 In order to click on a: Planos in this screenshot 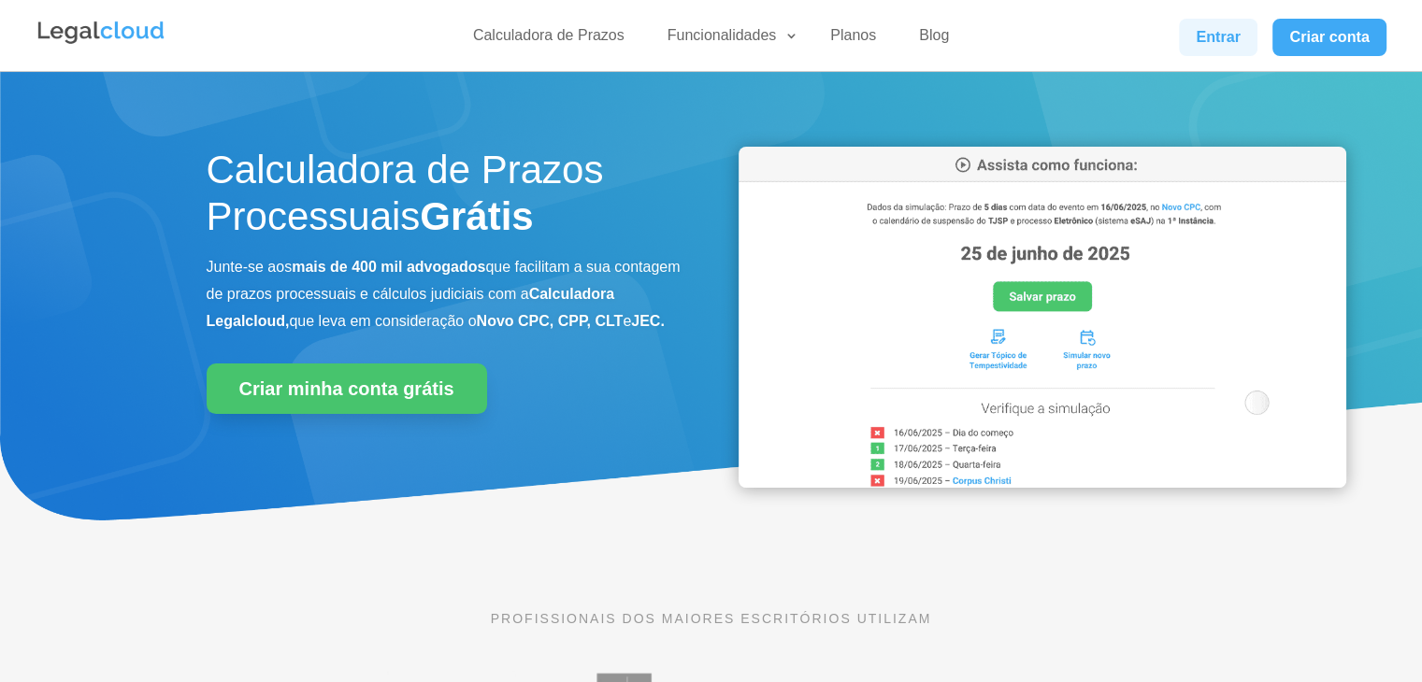, I will do `click(852, 39)`.